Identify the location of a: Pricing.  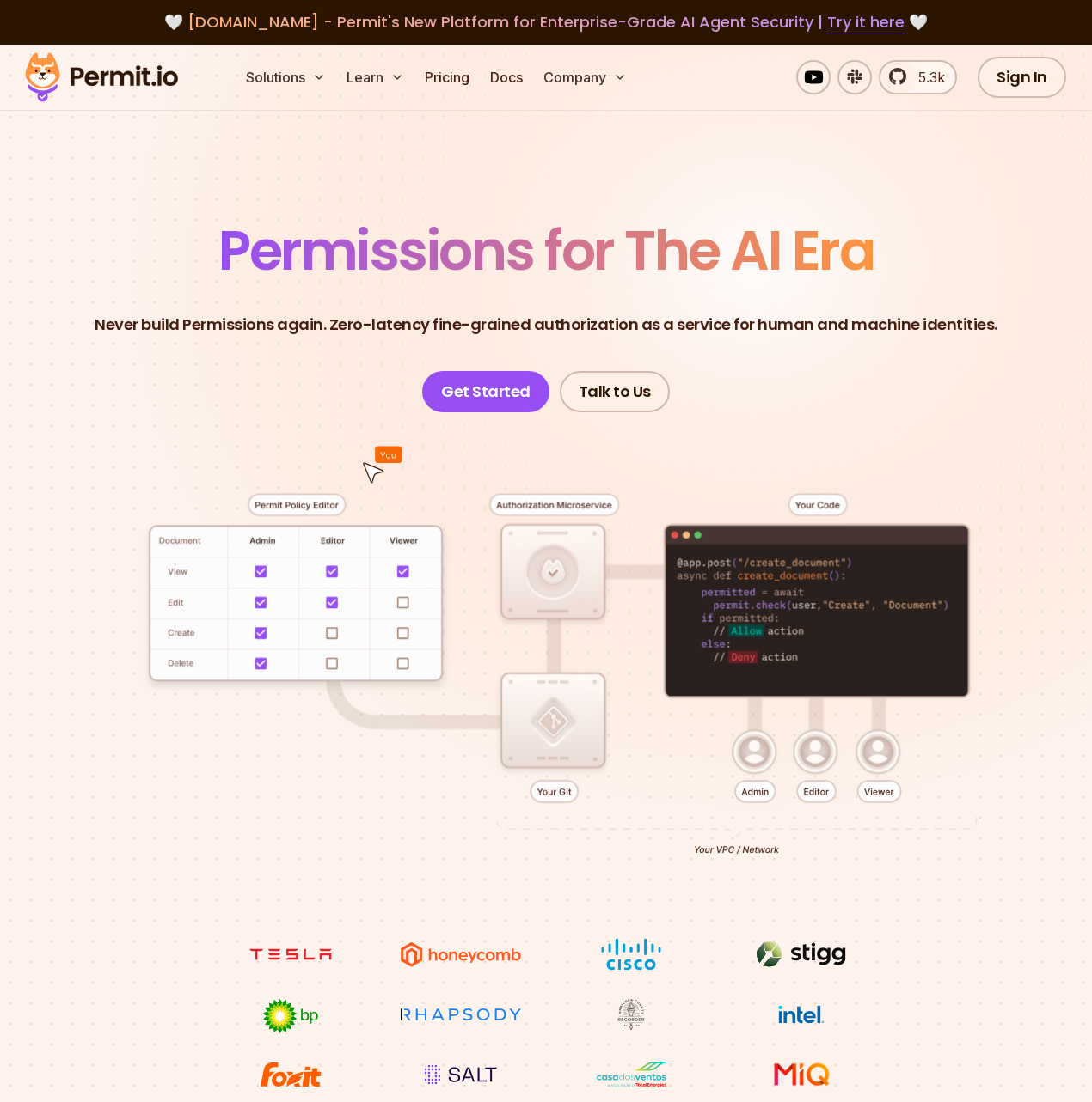
(447, 77).